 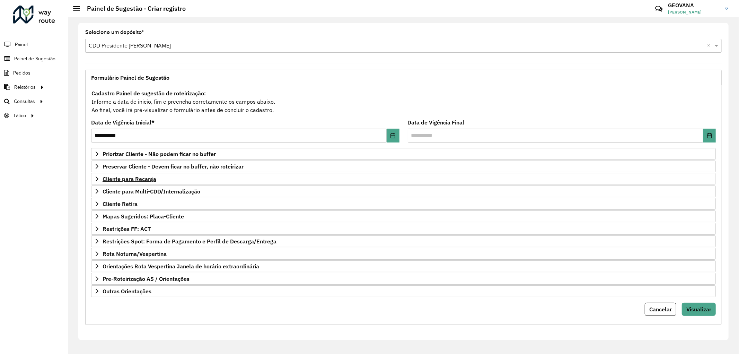 What do you see at coordinates (149, 93) in the screenshot?
I see `strong: Cadastro Painel de sugestão de roteirização:` at bounding box center [149, 93].